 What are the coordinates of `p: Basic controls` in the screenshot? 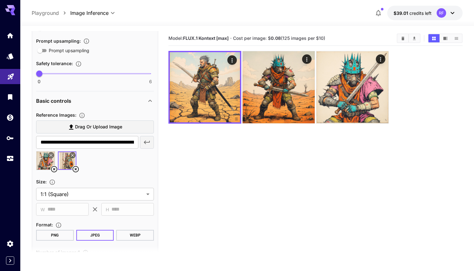 It's located at (53, 101).